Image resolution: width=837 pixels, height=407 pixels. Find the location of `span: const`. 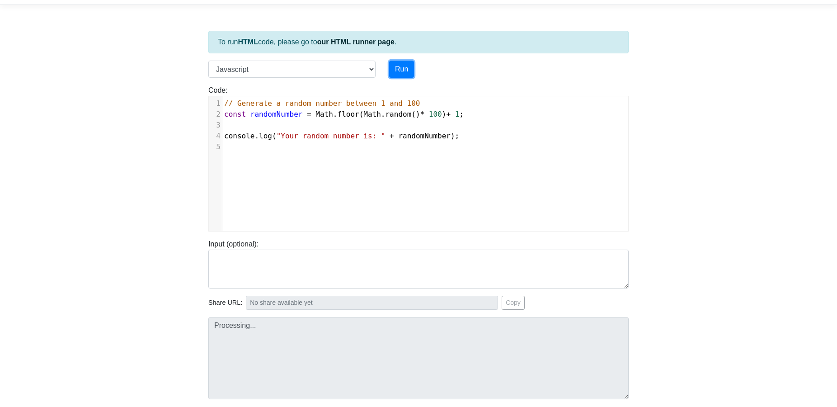

span: const is located at coordinates (235, 114).